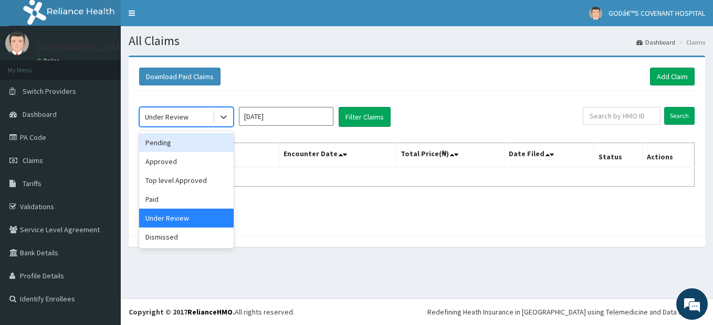 The height and width of the screenshot is (325, 713). Describe the element at coordinates (667, 155) in the screenshot. I see `th: Actions` at that location.